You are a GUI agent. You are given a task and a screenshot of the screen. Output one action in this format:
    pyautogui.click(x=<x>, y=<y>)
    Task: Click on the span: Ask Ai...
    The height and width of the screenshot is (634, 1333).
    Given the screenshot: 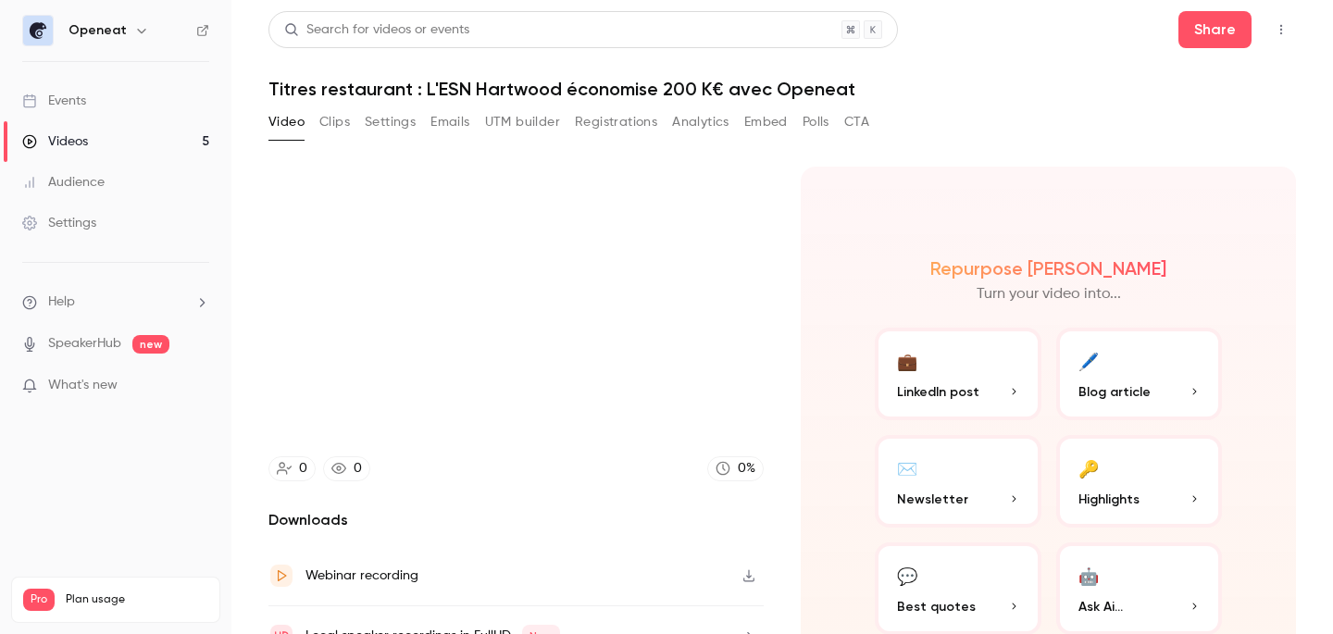 What is the action you would take?
    pyautogui.click(x=1101, y=606)
    